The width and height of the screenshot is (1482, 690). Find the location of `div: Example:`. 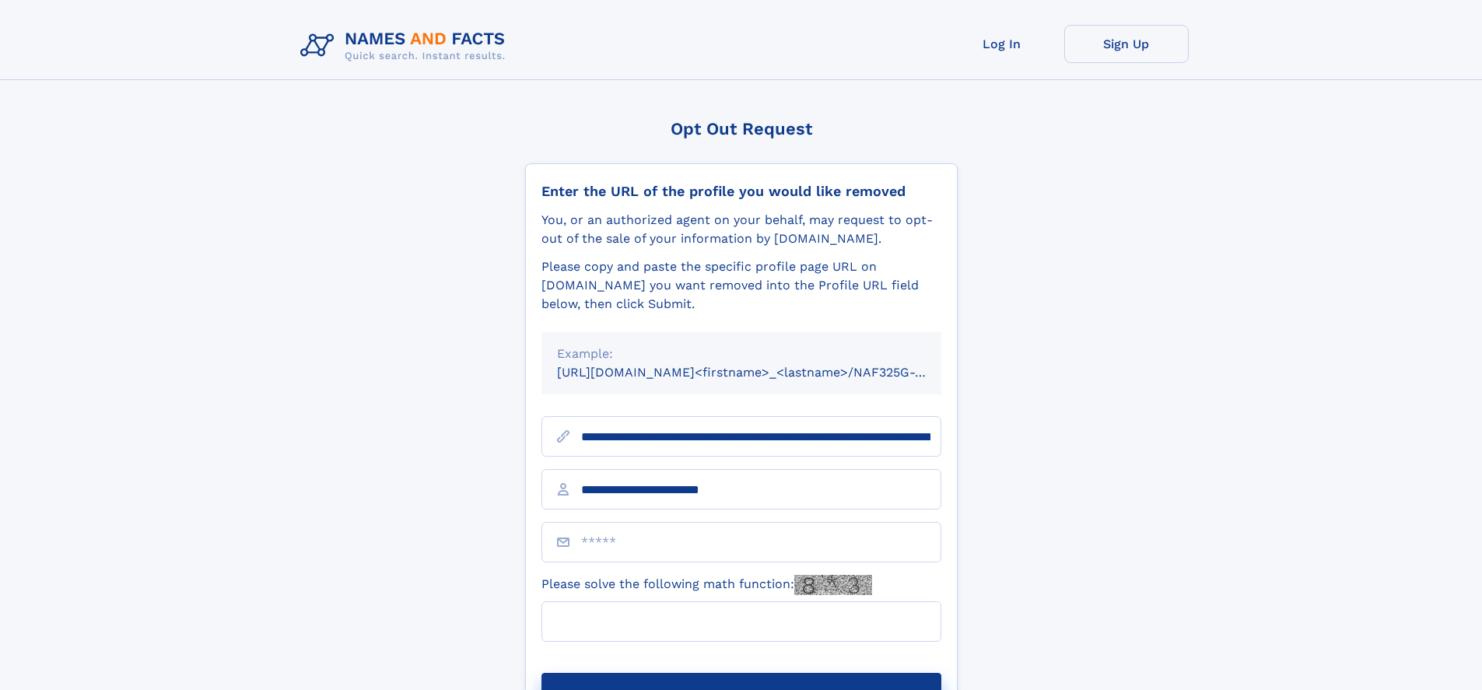

div: Example: is located at coordinates (741, 354).